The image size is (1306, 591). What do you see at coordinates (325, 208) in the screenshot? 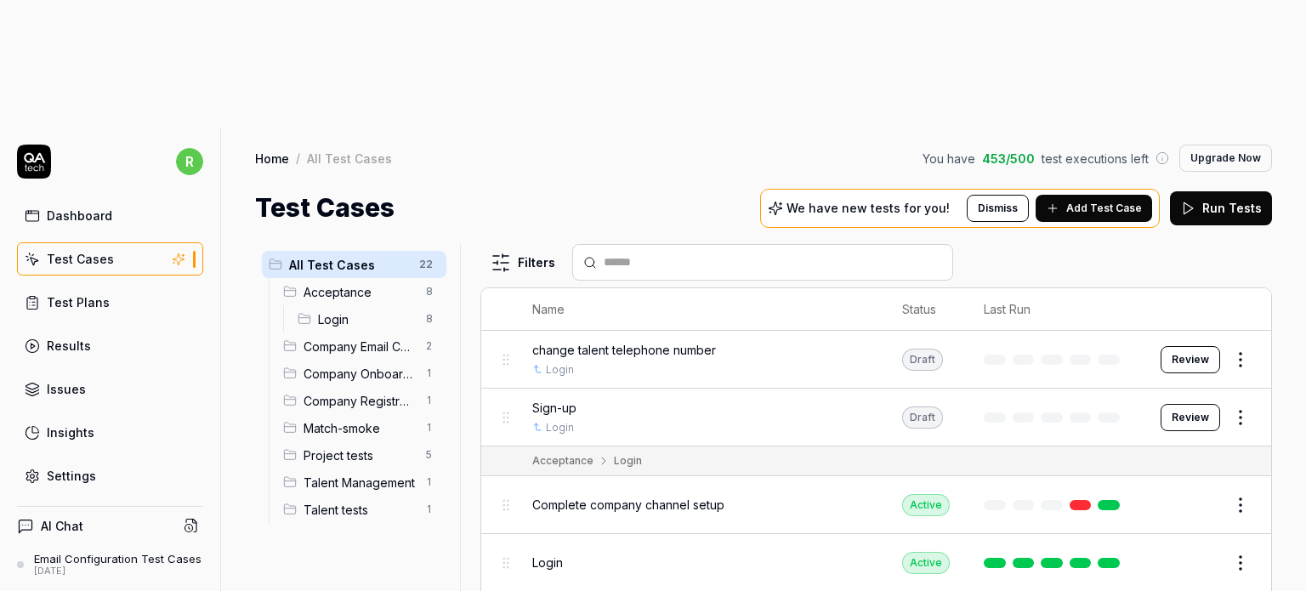
I see `h1: Test Cases` at bounding box center [325, 208].